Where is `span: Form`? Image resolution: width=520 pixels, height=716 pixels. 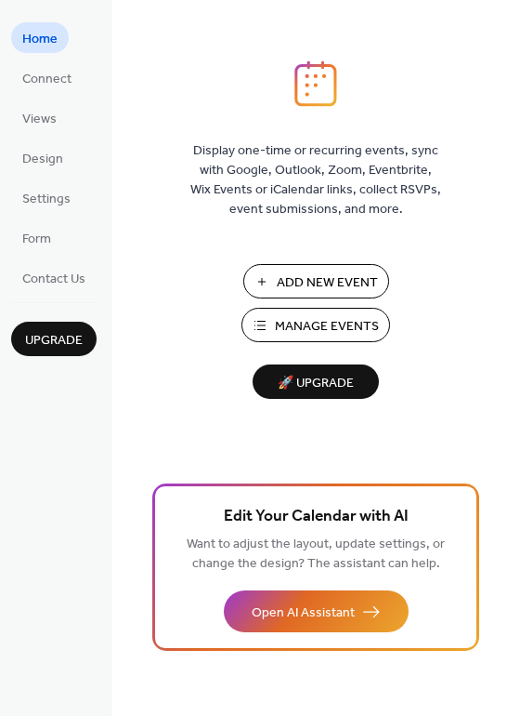
span: Form is located at coordinates (36, 239).